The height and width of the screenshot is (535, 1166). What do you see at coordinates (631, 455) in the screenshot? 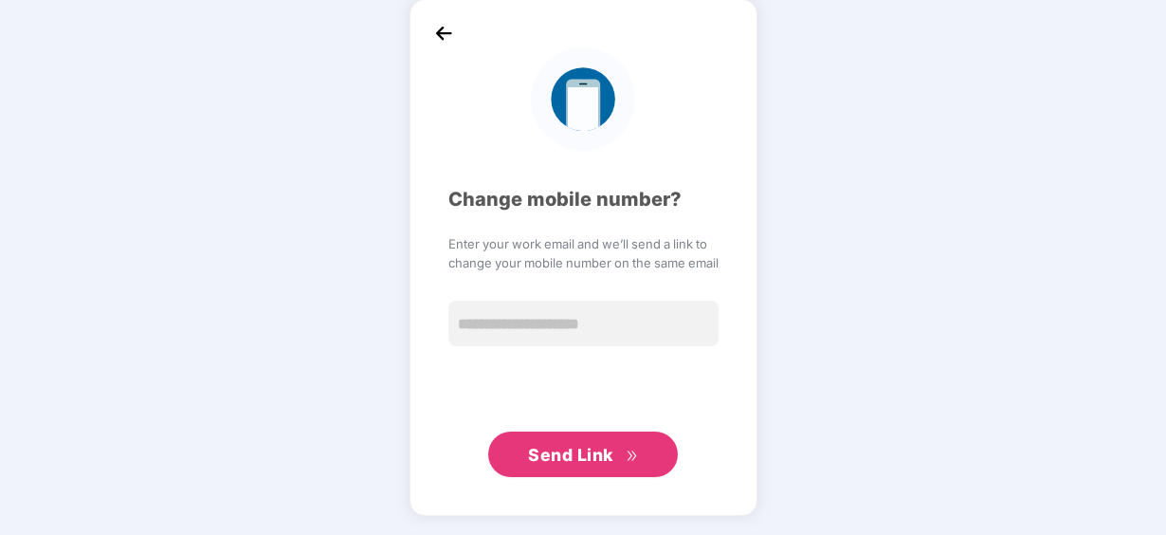
I see `span: double-right` at bounding box center [631, 455].